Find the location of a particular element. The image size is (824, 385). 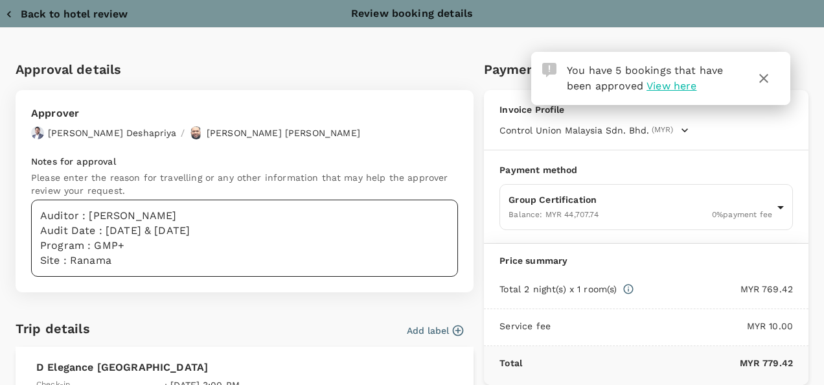

p: Payment method is located at coordinates (646, 170).